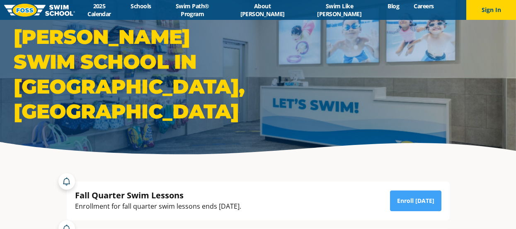  What do you see at coordinates (192, 10) in the screenshot?
I see `a: Swim Path® Program` at bounding box center [192, 10].